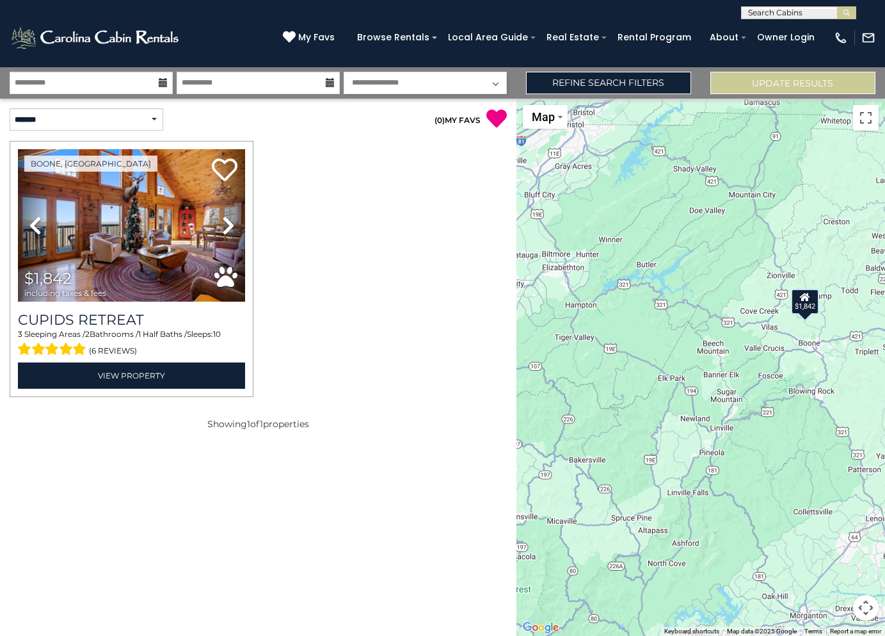 The width and height of the screenshot is (885, 636). Describe the element at coordinates (217, 334) in the screenshot. I see `span: 10` at that location.